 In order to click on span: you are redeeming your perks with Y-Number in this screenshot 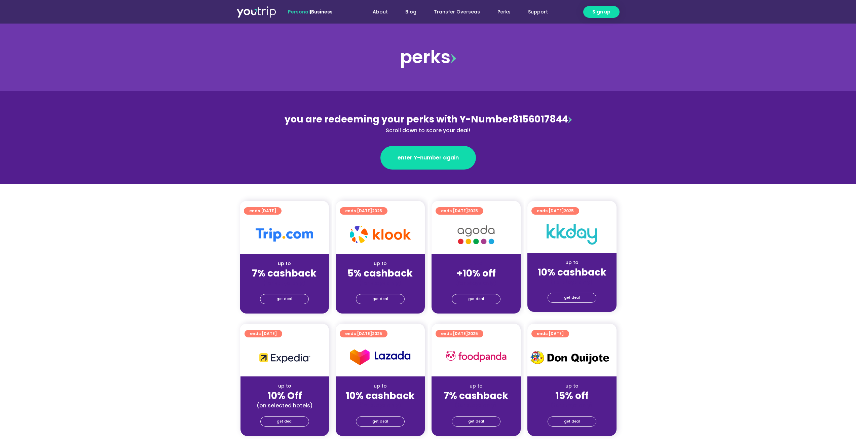, I will do `click(398, 119)`.